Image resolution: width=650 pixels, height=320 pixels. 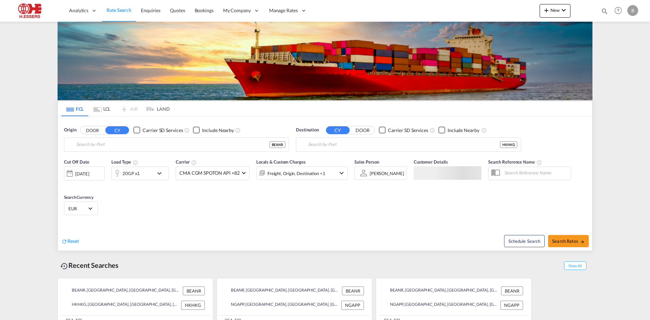 What do you see at coordinates (75, 109) in the screenshot?
I see `md-tab-item: FCL` at bounding box center [75, 109].